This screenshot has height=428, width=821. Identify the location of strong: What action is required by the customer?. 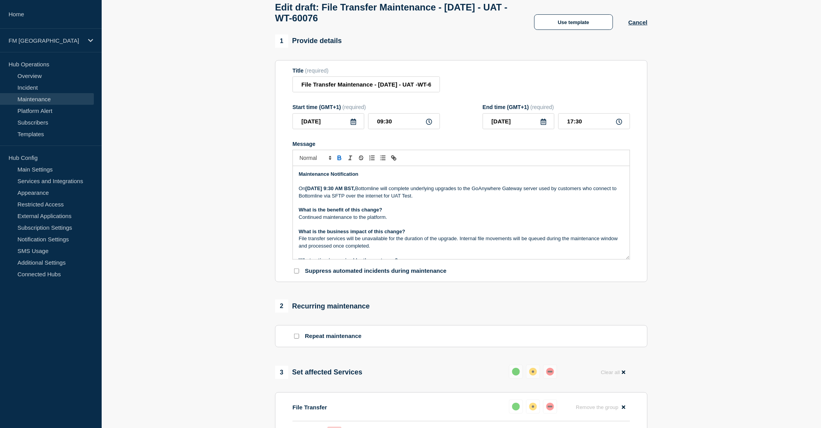
(348, 260).